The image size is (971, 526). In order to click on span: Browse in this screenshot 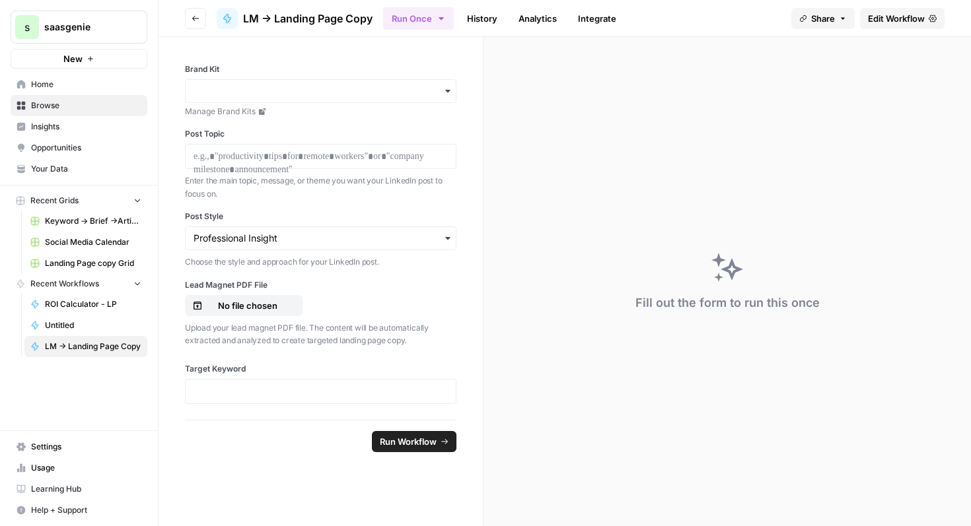, I will do `click(86, 106)`.